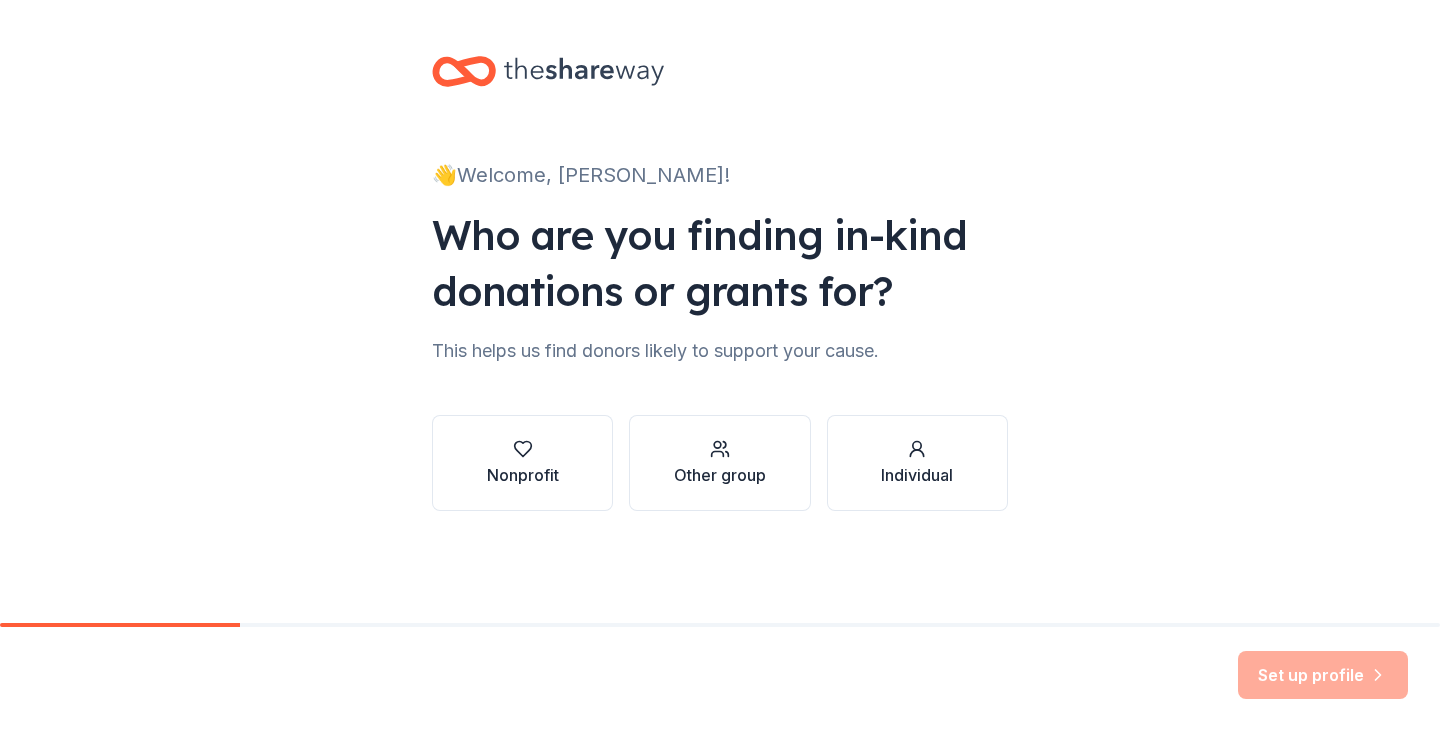 The height and width of the screenshot is (731, 1440). I want to click on div: Other group, so click(720, 475).